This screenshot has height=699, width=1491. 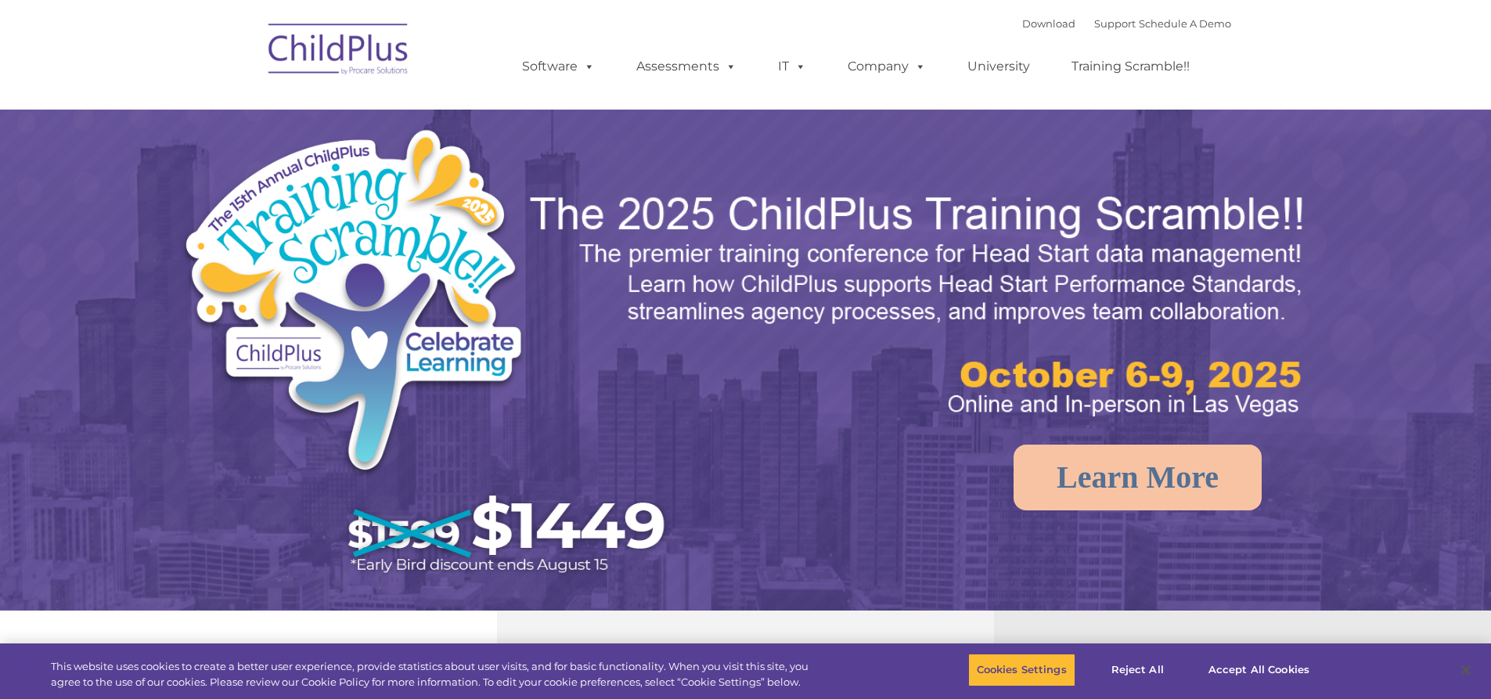 I want to click on a: Assessments, so click(x=687, y=67).